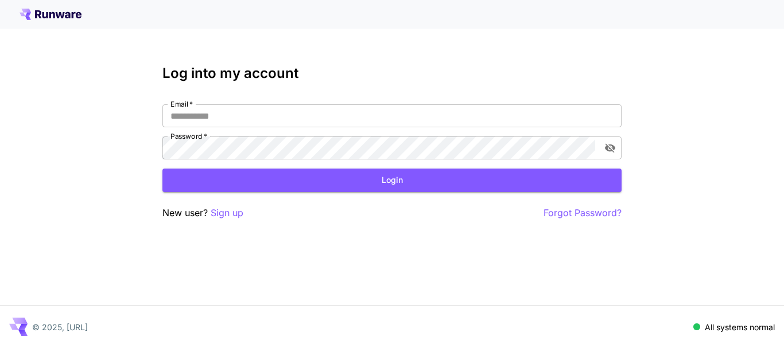  I want to click on label: Email, so click(181, 104).